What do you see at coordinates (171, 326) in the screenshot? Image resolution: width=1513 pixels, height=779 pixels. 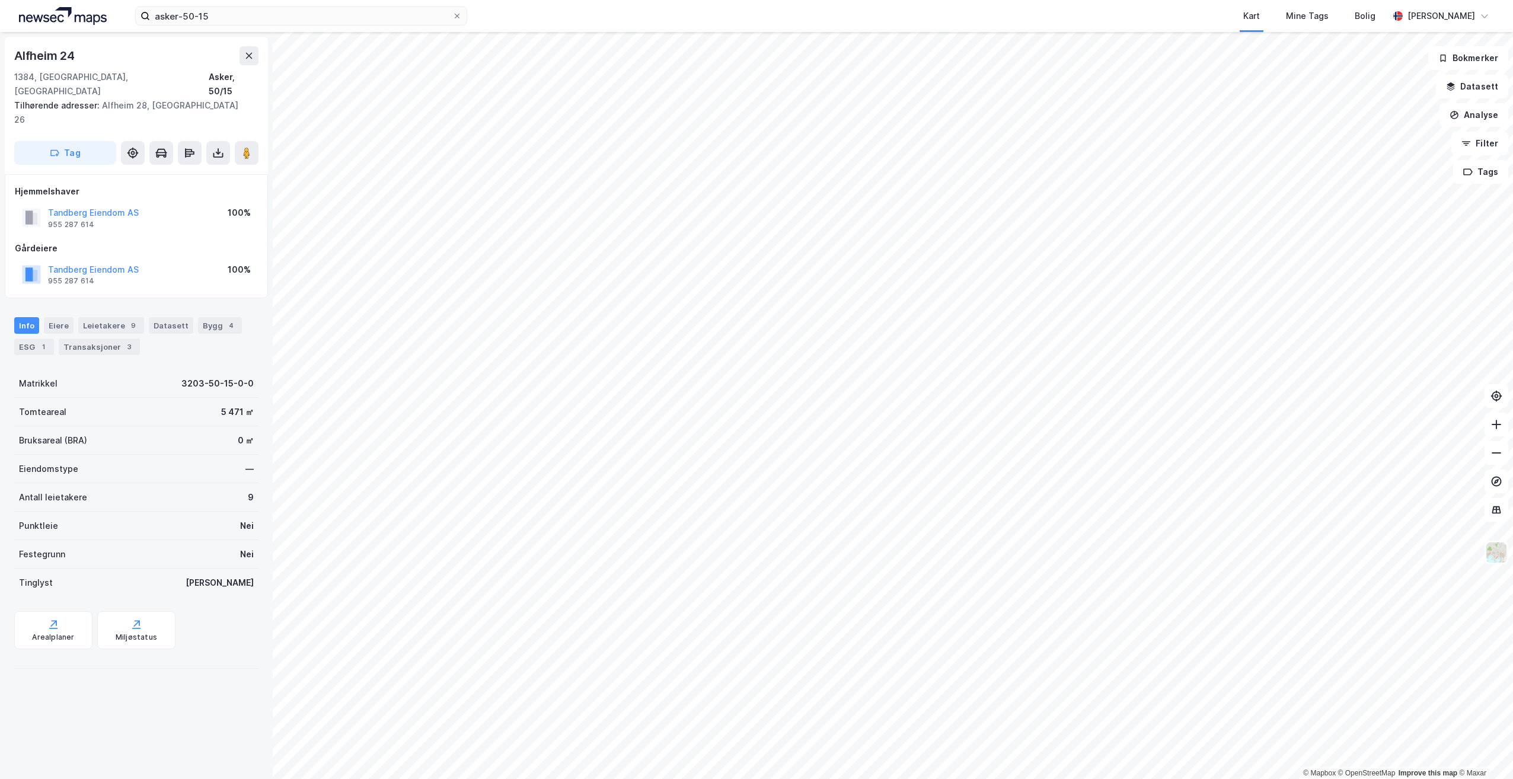 I see `div: Datasett` at bounding box center [171, 326].